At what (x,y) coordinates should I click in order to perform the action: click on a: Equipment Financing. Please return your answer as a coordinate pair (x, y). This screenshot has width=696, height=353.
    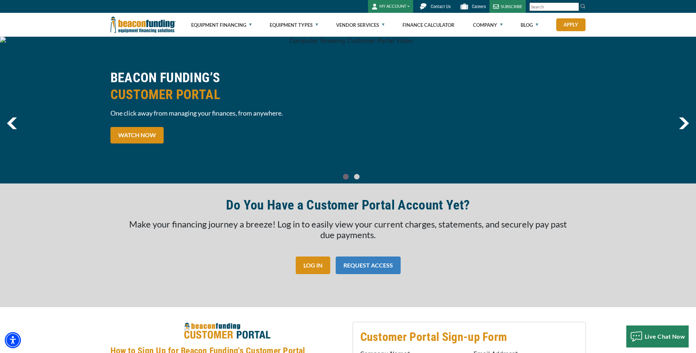
    Looking at the image, I should click on (221, 25).